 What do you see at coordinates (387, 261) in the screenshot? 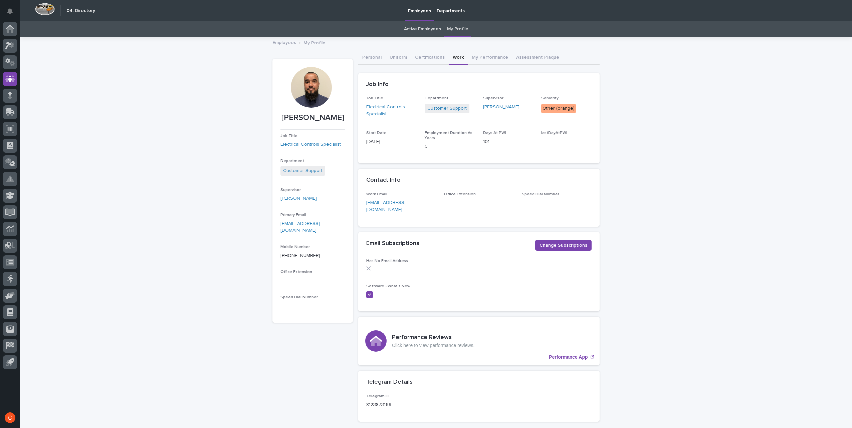
I see `span: Has No Email Address` at bounding box center [387, 261].